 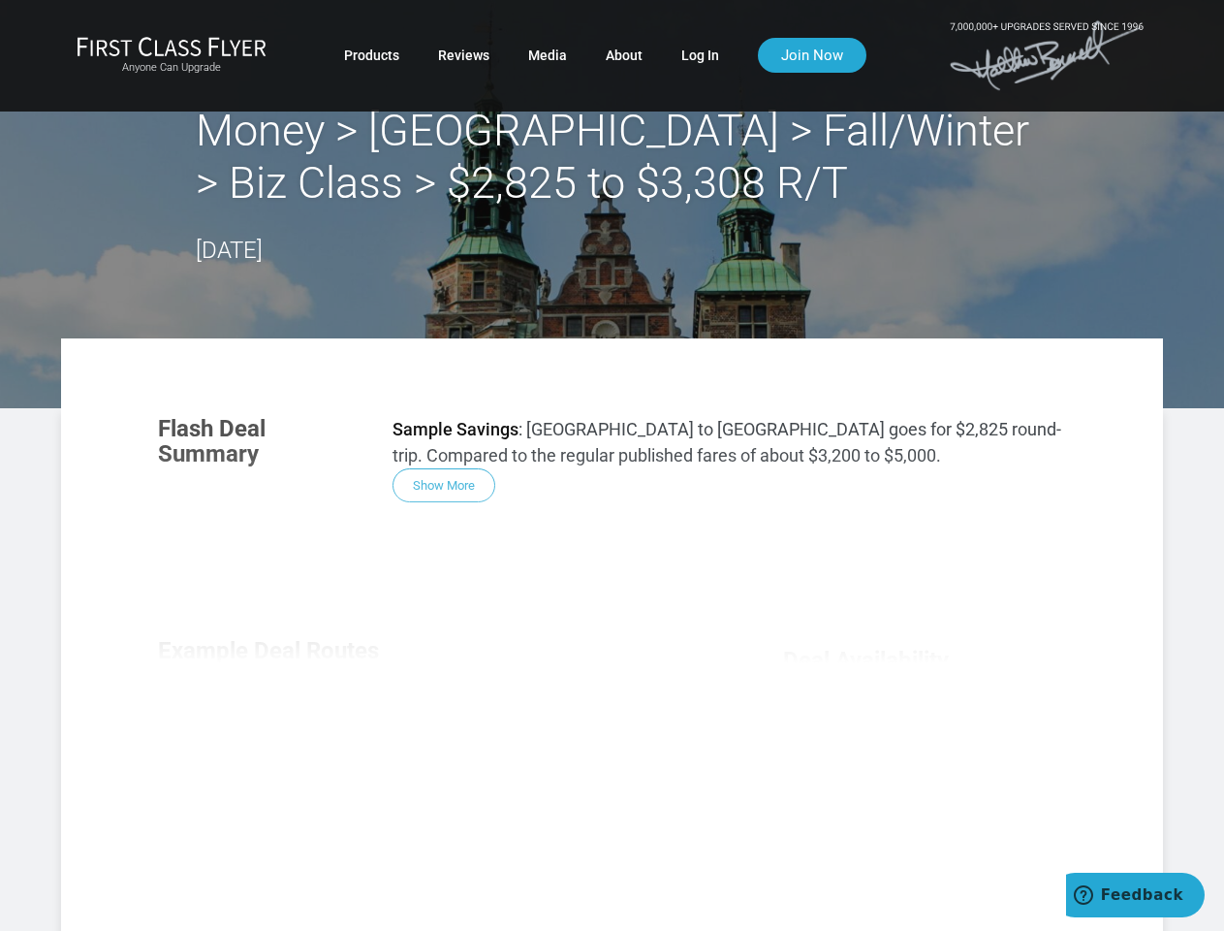 I want to click on a: Media, so click(x=548, y=55).